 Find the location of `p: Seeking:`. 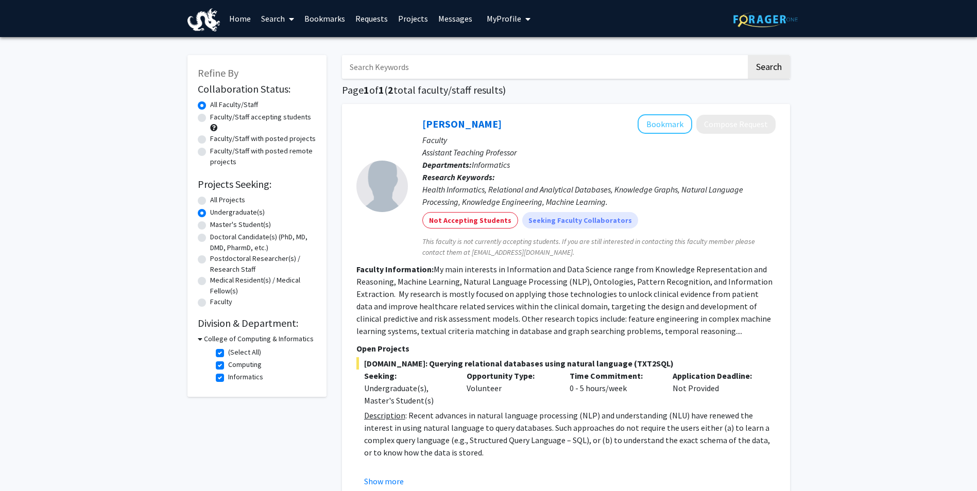

p: Seeking: is located at coordinates (408, 376).